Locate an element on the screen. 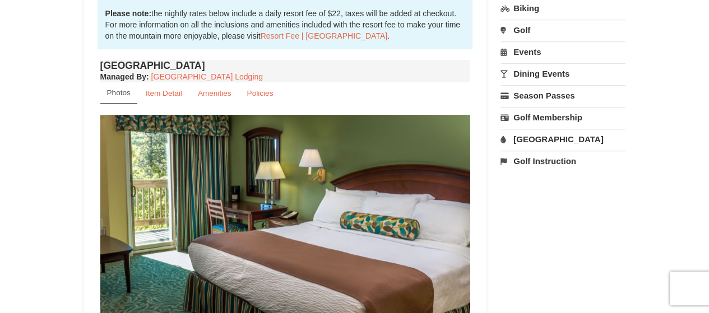  a: Item Detail is located at coordinates (164, 93).